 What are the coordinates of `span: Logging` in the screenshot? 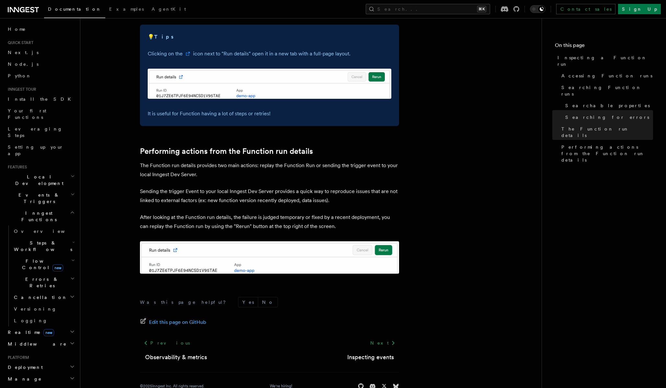 It's located at (31, 321).